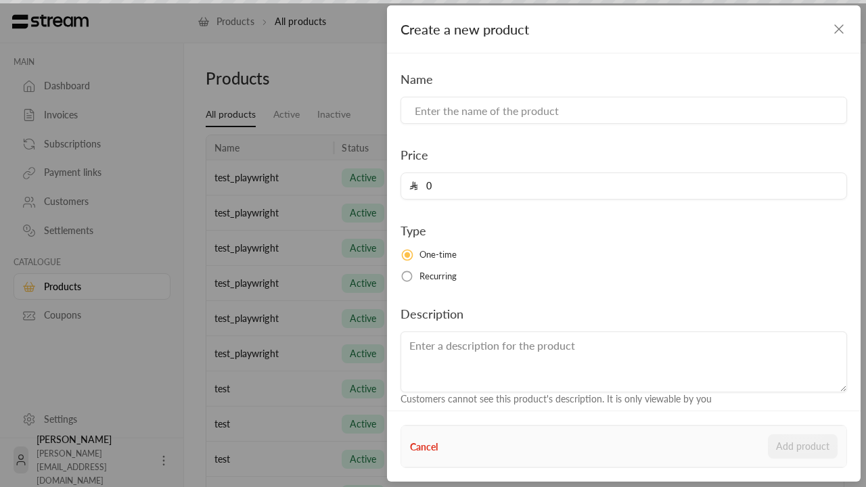 The width and height of the screenshot is (866, 487). What do you see at coordinates (556, 398) in the screenshot?
I see `span: Customers cannot see this product's description. It is only viewable by you` at bounding box center [556, 398].